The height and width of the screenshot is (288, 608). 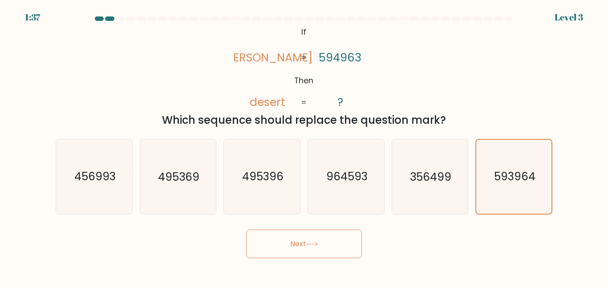 What do you see at coordinates (262, 176) in the screenshot?
I see `text: 495396` at bounding box center [262, 176].